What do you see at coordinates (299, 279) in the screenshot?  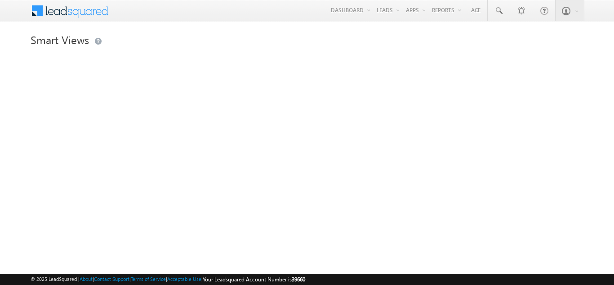 I see `span: 39660` at bounding box center [299, 279].